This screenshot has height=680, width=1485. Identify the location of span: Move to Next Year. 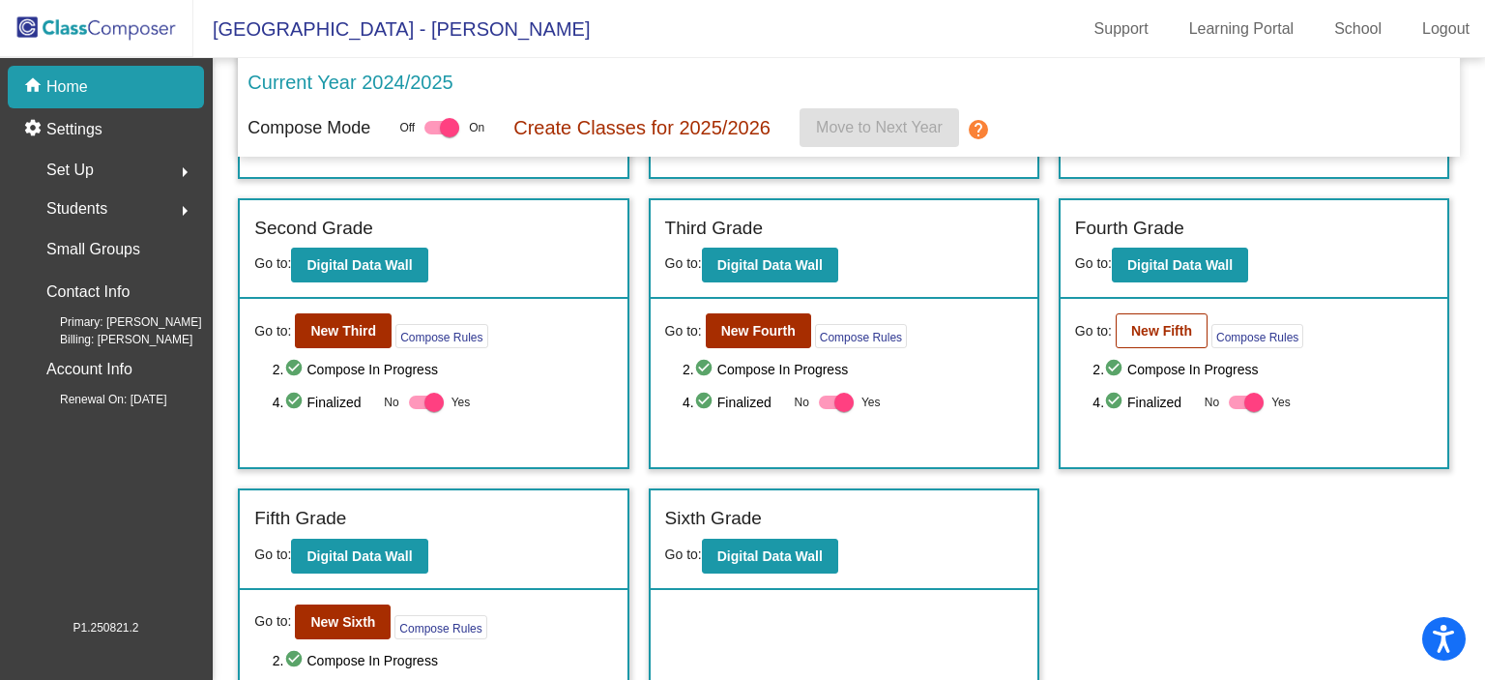
(879, 127).